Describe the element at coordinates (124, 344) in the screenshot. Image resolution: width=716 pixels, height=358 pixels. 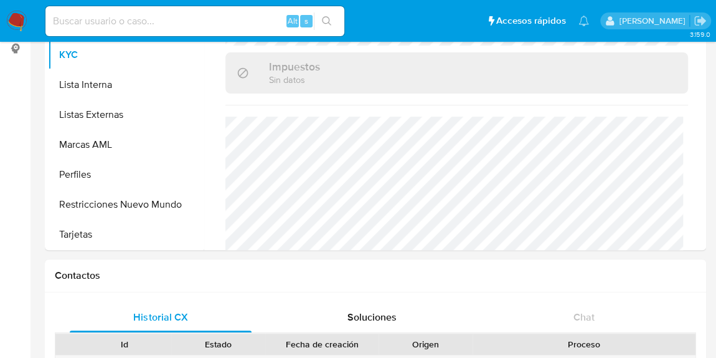
I see `div: Id` at that location.